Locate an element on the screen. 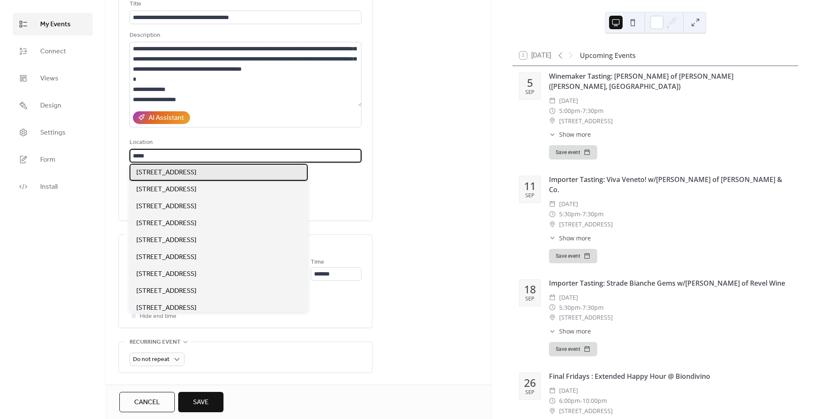 This screenshot has height=419, width=819. div: 26 is located at coordinates (530, 382).